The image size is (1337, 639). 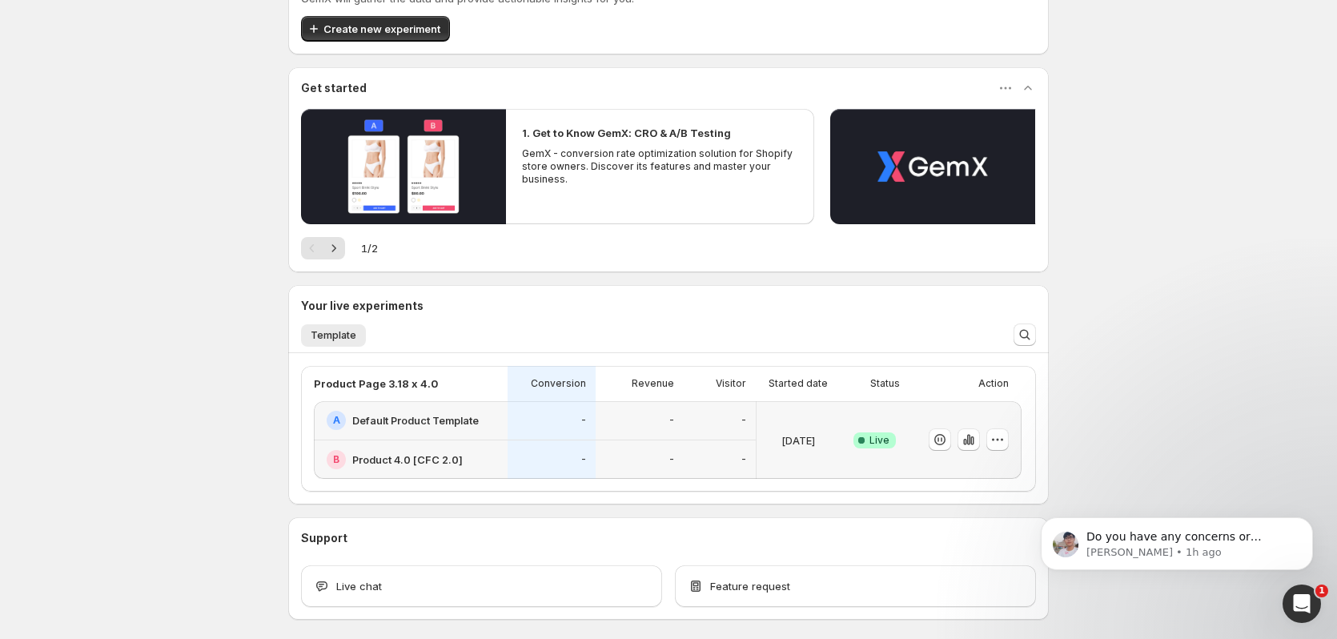 I want to click on span: Create new experiment, so click(x=382, y=29).